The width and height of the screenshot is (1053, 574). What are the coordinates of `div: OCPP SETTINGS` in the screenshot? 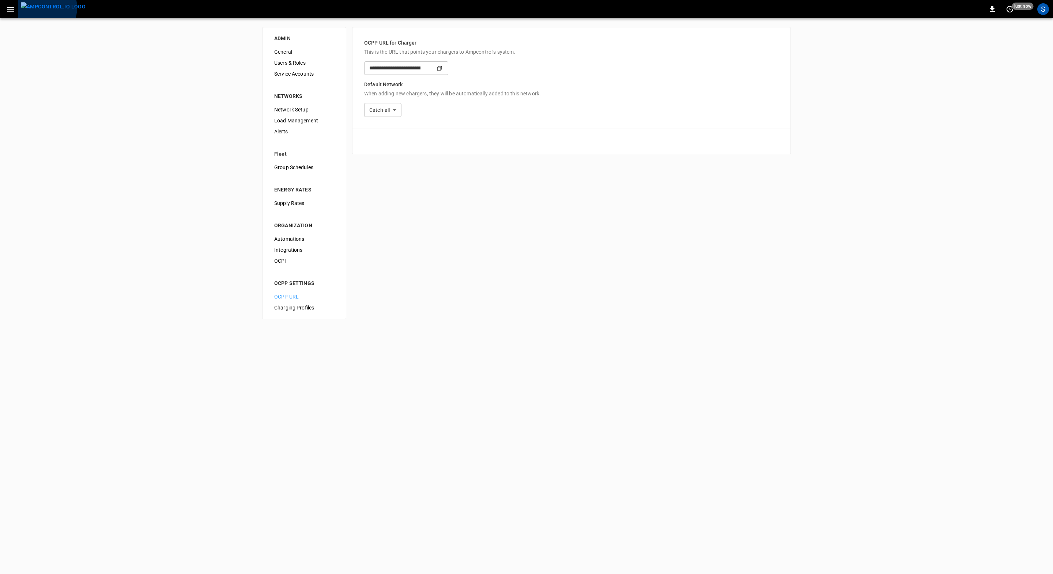 It's located at (304, 283).